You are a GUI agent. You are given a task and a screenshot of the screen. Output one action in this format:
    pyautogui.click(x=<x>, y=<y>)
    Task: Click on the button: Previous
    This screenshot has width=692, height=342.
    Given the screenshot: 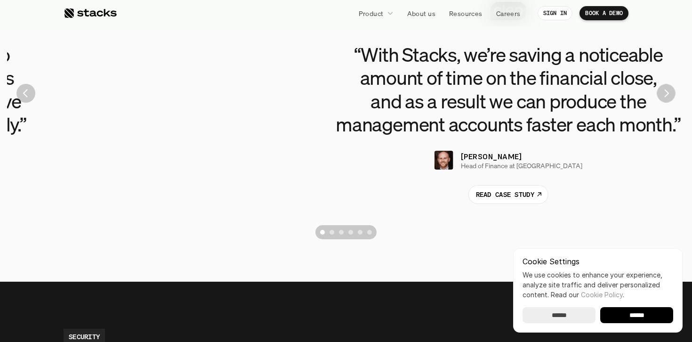 What is the action you would take?
    pyautogui.click(x=26, y=93)
    